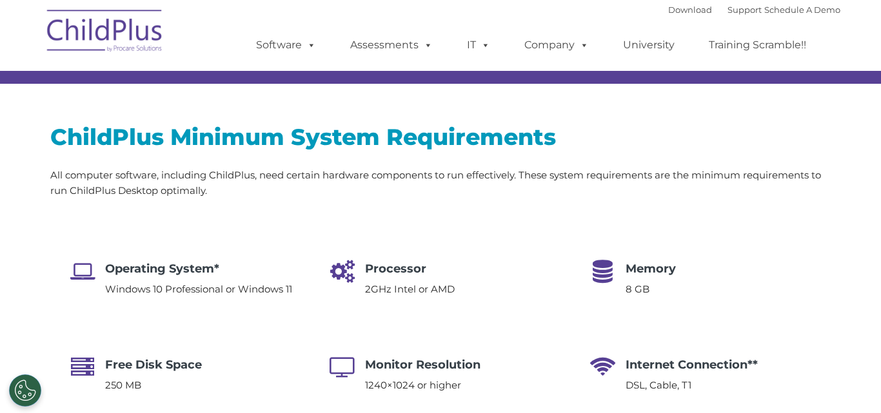 This screenshot has width=881, height=413. I want to click on span: 2GHz Intel or AMD, so click(409, 289).